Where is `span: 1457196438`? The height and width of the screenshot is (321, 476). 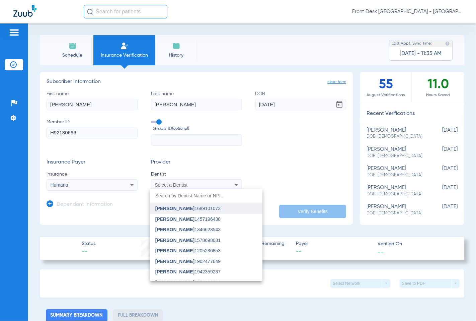
span: 1457196438 is located at coordinates (188, 219).